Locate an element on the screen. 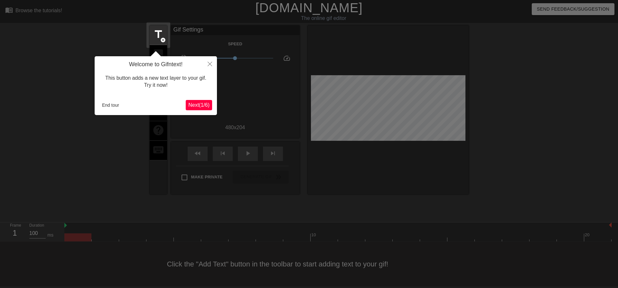 The height and width of the screenshot is (288, 618). button: End tour is located at coordinates (110, 105).